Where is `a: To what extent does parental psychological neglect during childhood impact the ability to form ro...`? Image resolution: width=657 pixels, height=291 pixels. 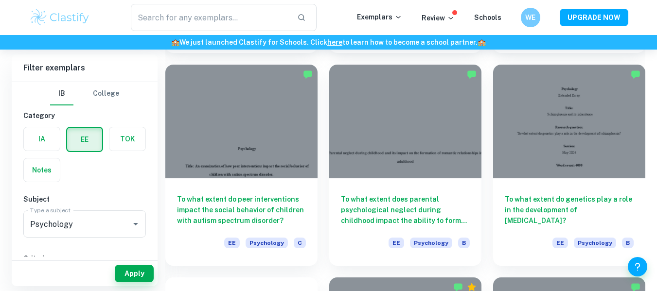 a: To what extent does parental psychological neglect during childhood impact the ability to form ro... is located at coordinates (405, 165).